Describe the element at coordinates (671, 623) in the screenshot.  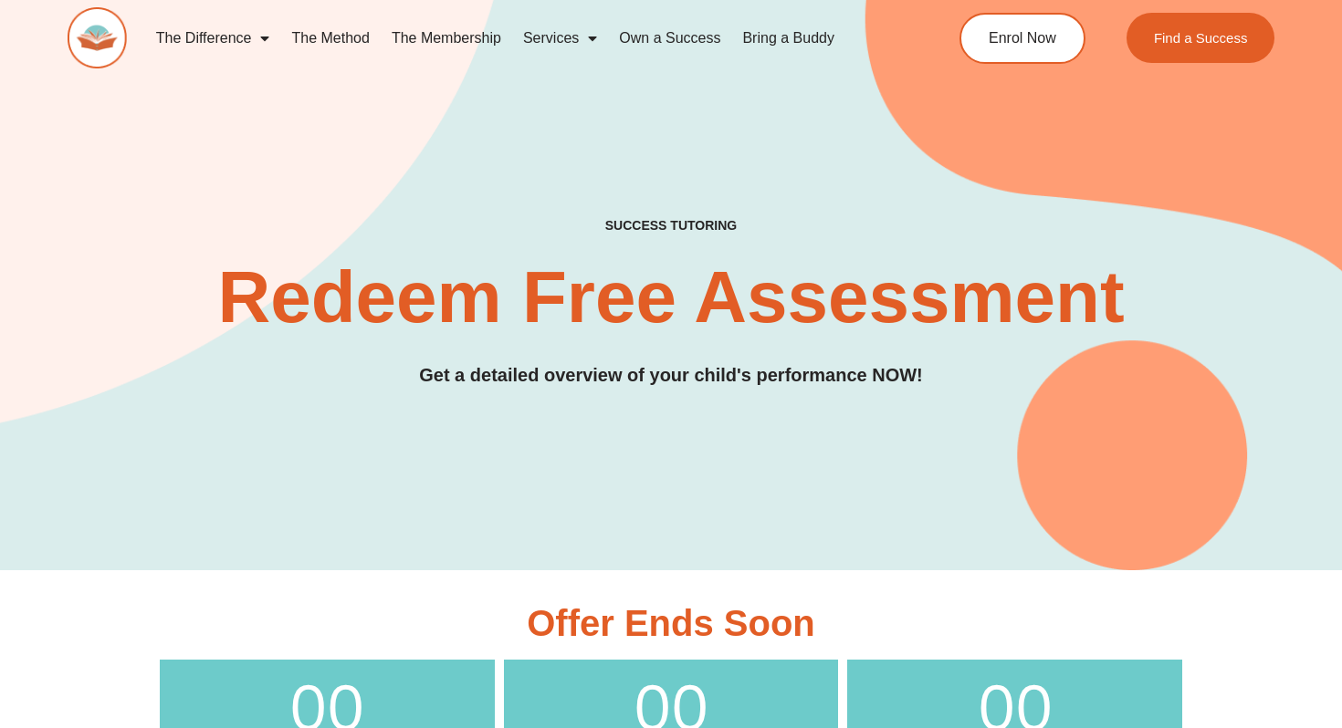
I see `h3: Offer Ends Soon` at that location.